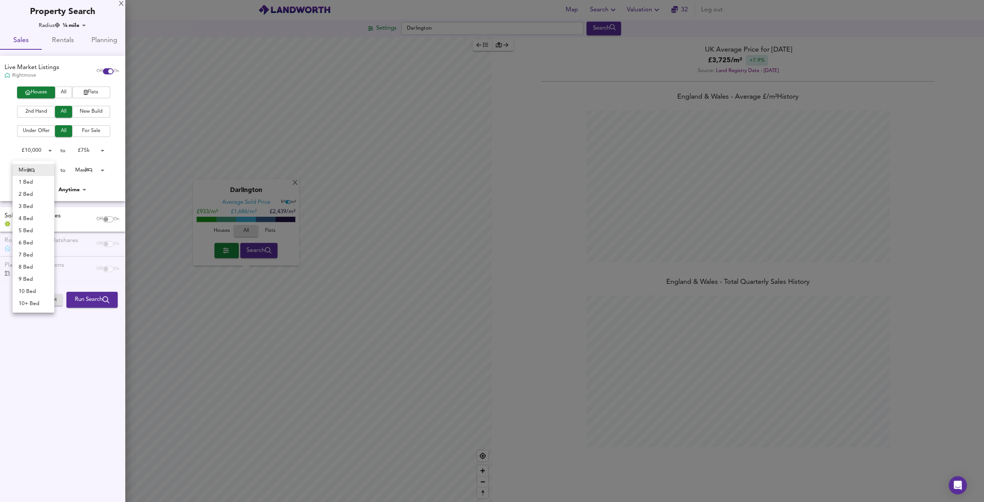  Describe the element at coordinates (33, 170) in the screenshot. I see `li: Min` at that location.